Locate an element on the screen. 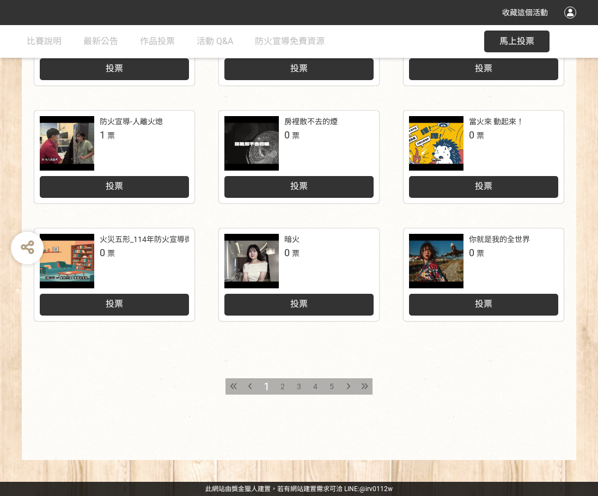  a: 你就是我的全世界0票投票 is located at coordinates (484, 274).